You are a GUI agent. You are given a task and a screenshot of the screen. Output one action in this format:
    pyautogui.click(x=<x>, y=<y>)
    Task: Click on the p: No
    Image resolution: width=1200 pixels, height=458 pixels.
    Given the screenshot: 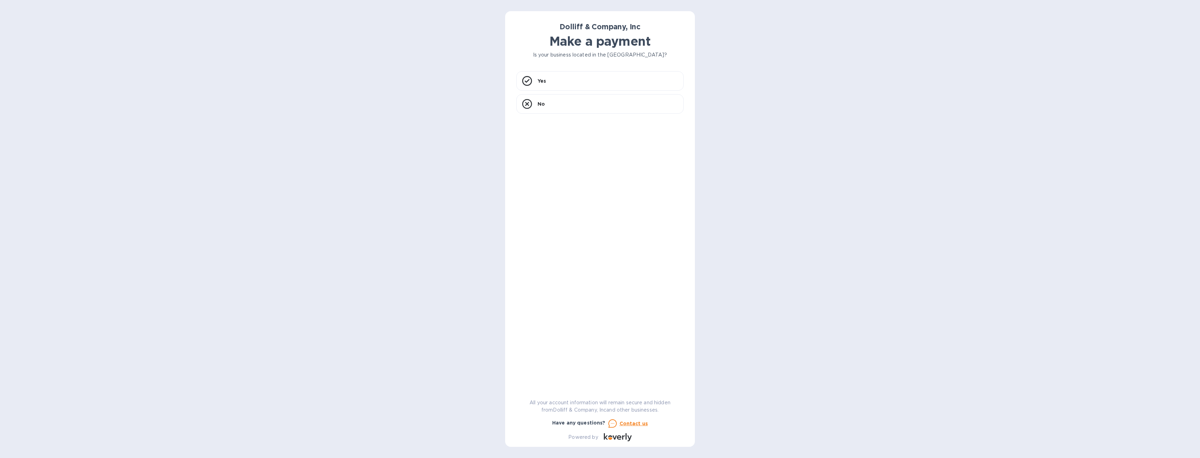 What is the action you would take?
    pyautogui.click(x=541, y=104)
    